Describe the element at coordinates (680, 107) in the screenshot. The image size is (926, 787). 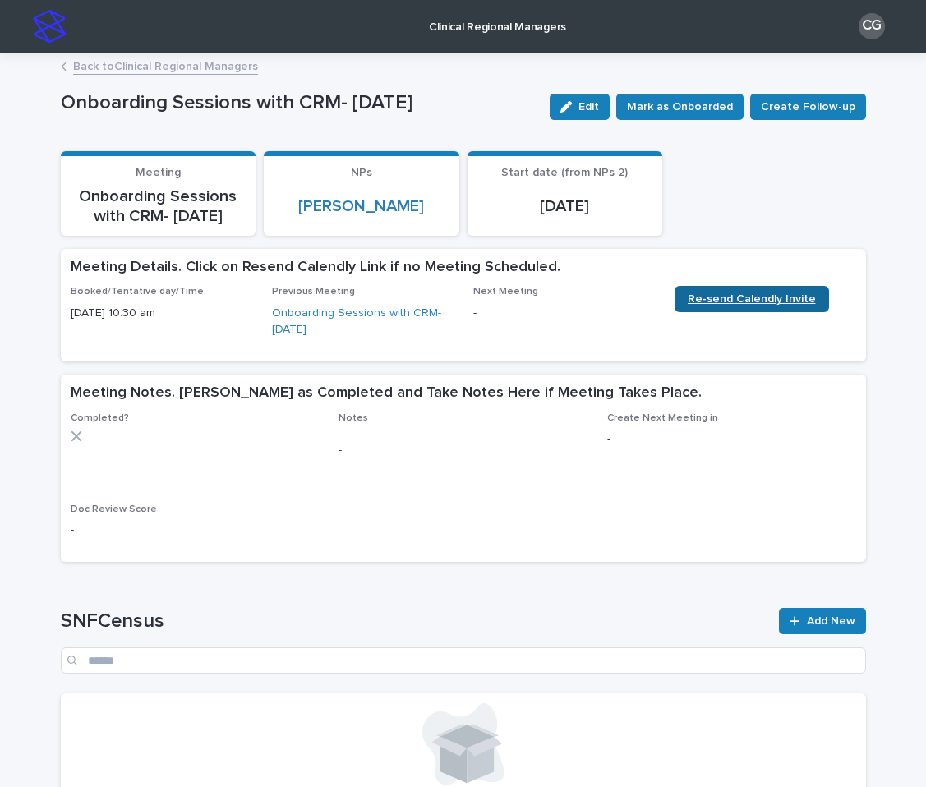
I see `span: Mark as Onboarded` at that location.